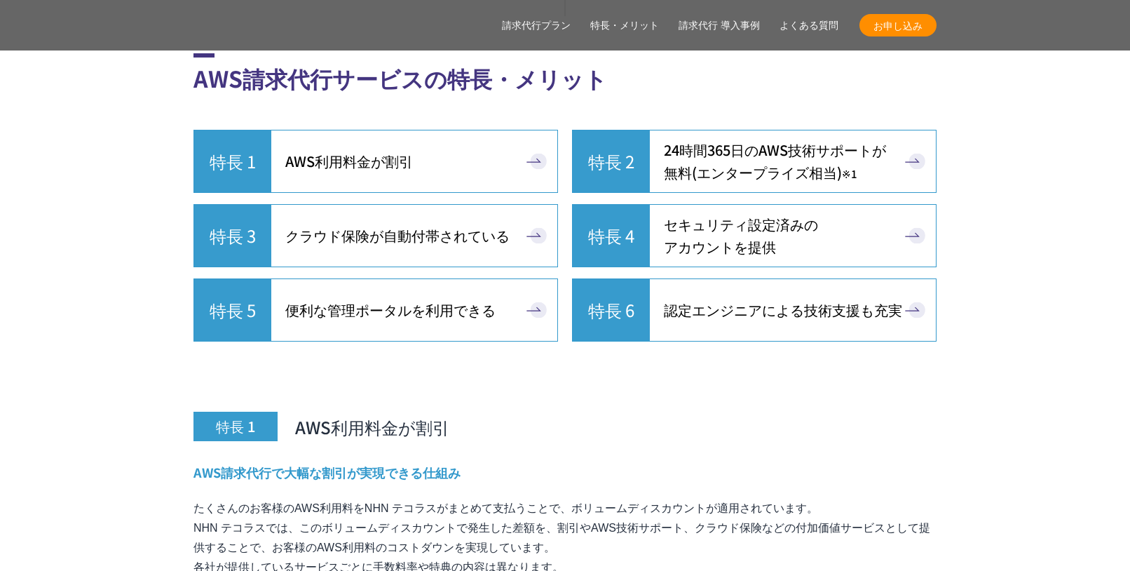 This screenshot has width=1130, height=571. Describe the element at coordinates (390, 310) in the screenshot. I see `span: 便利な管理ポータルを利用 できる` at that location.